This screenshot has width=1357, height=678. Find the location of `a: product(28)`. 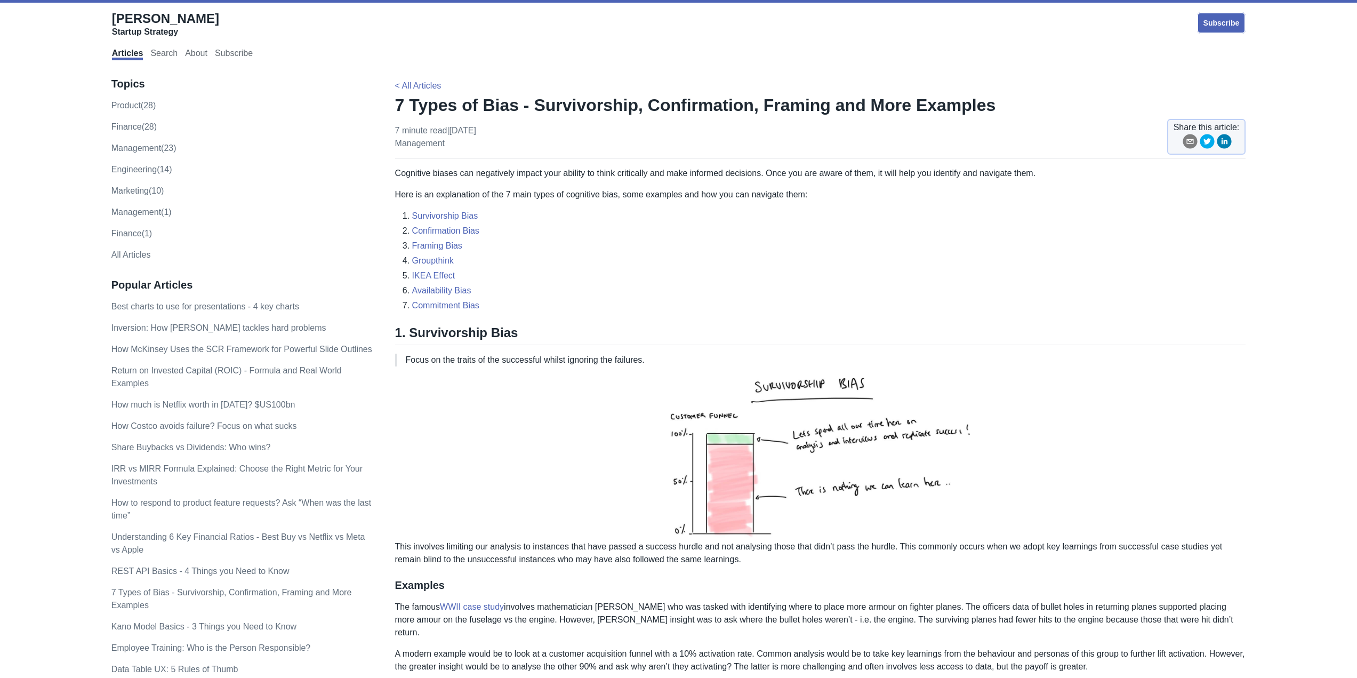

a: product(28) is located at coordinates (134, 105).